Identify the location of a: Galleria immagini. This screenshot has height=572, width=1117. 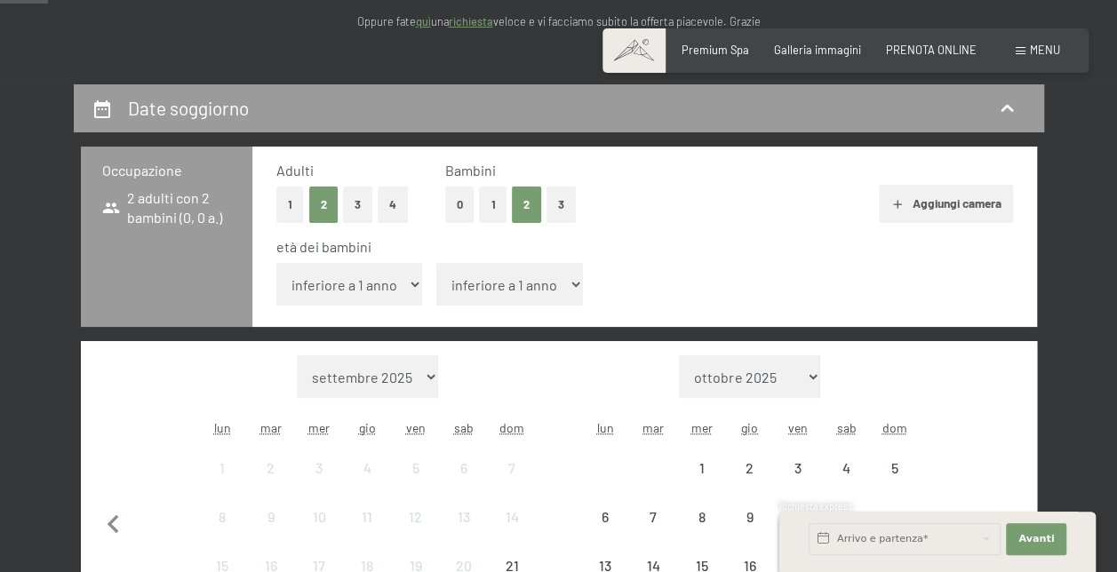
(818, 50).